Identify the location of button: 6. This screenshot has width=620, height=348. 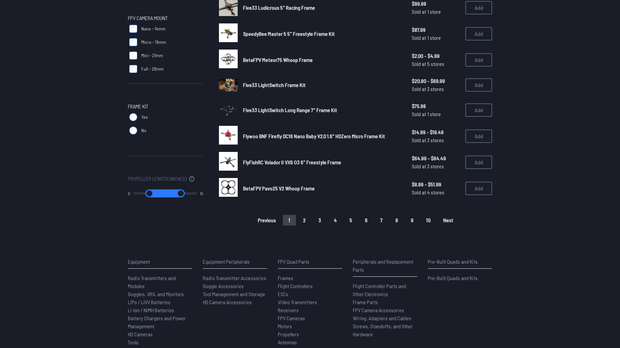
(366, 220).